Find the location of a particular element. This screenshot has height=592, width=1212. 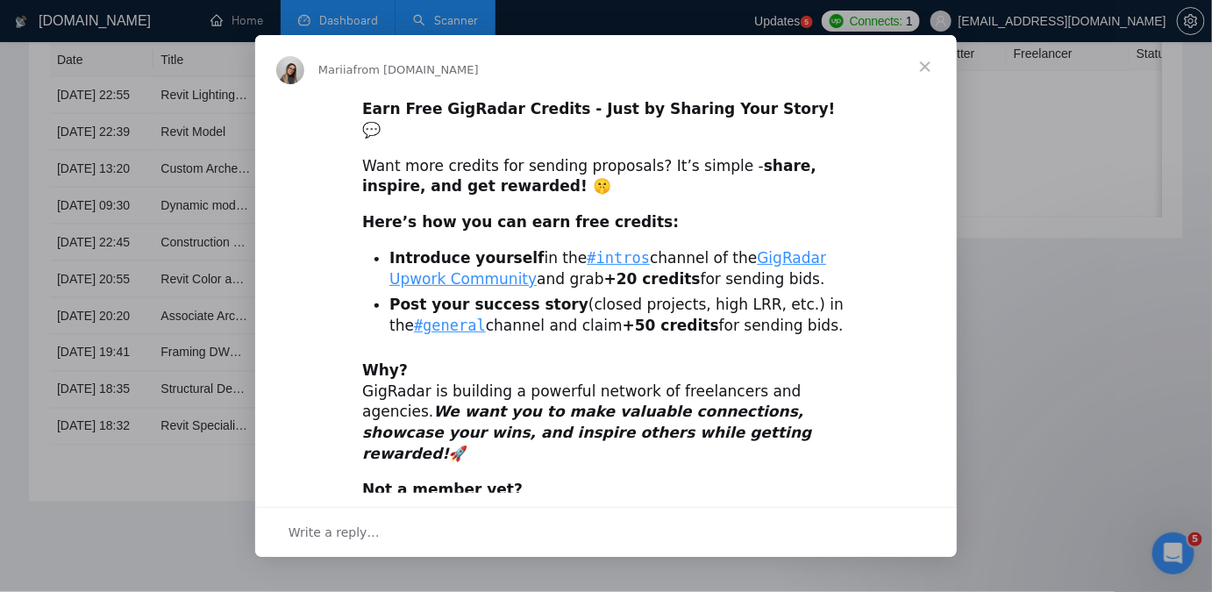

li: (closed projects, high LRR, etc.) in the channel and claim for sending bids. is located at coordinates (619, 316).